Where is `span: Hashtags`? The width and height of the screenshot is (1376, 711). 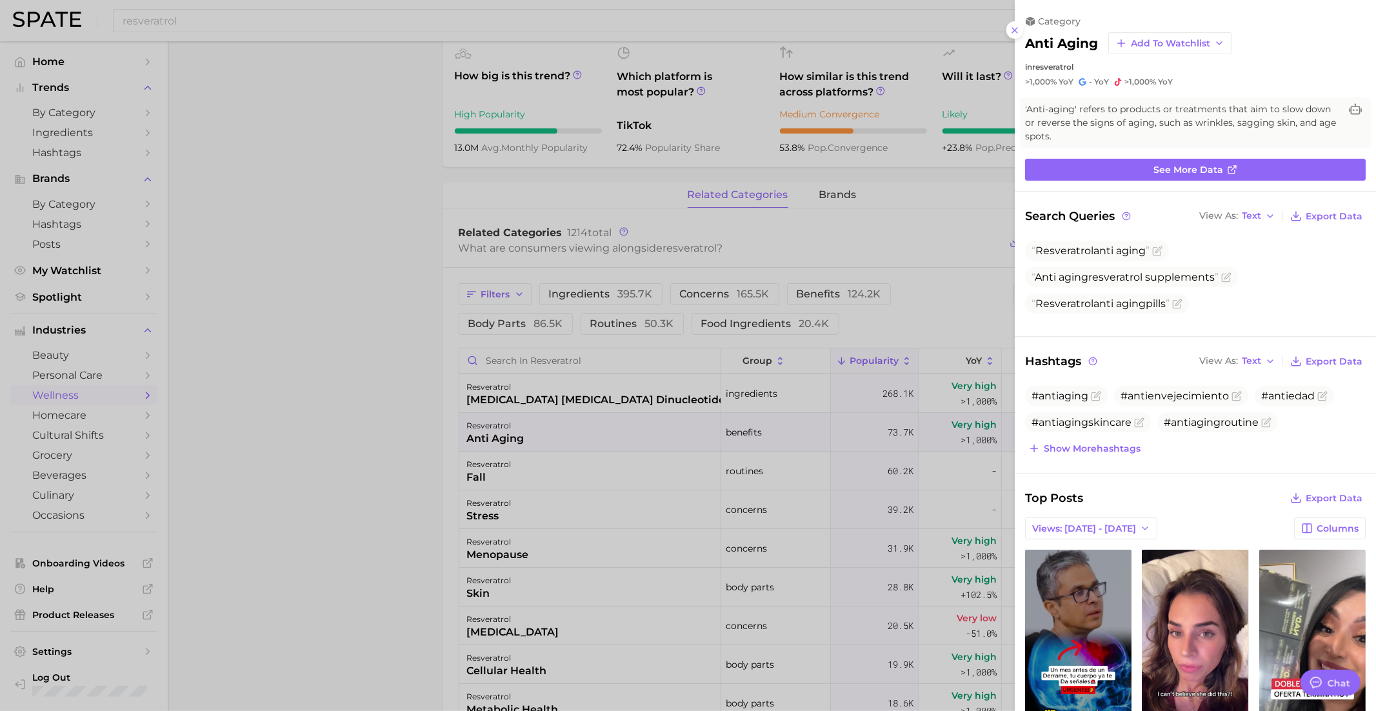 span: Hashtags is located at coordinates (1062, 361).